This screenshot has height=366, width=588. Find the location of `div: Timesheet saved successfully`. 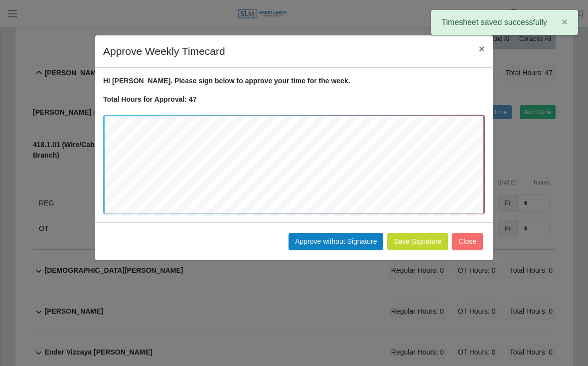

div: Timesheet saved successfully is located at coordinates (504, 22).